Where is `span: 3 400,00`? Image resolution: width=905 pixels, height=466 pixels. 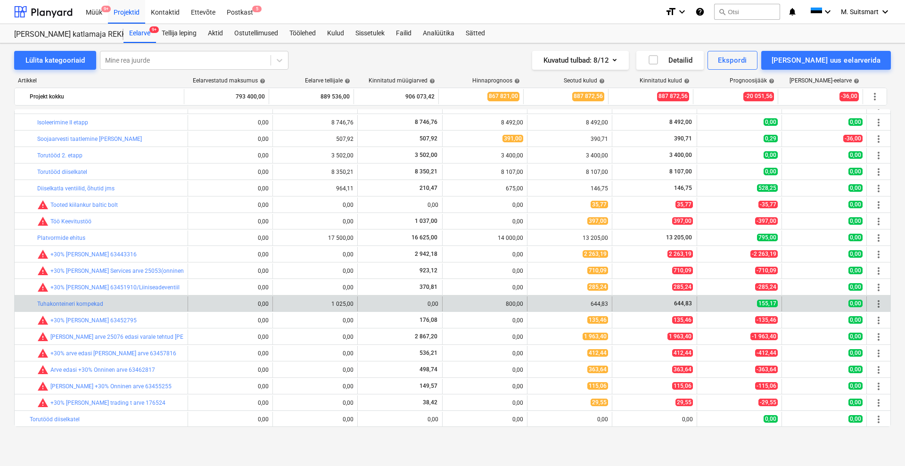 span: 3 400,00 is located at coordinates (681, 155).